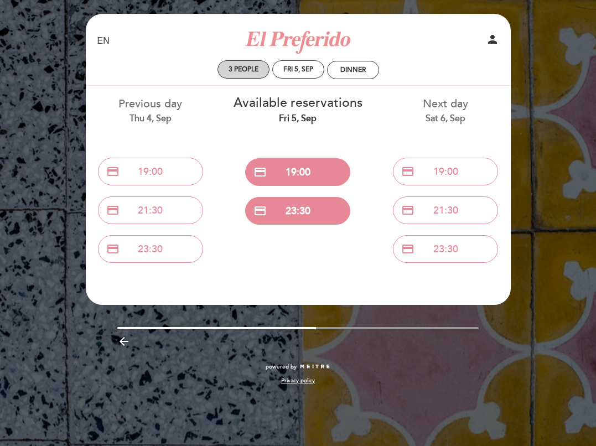  Describe the element at coordinates (298, 381) in the screenshot. I see `a: Privacy policy` at that location.